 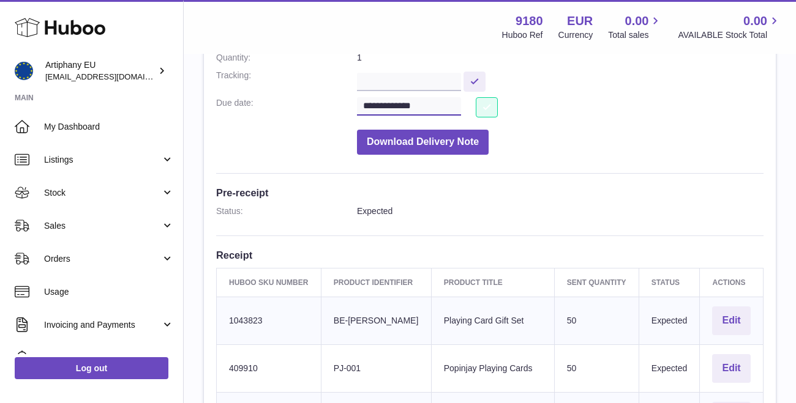 I want to click on strong: 9180, so click(x=529, y=21).